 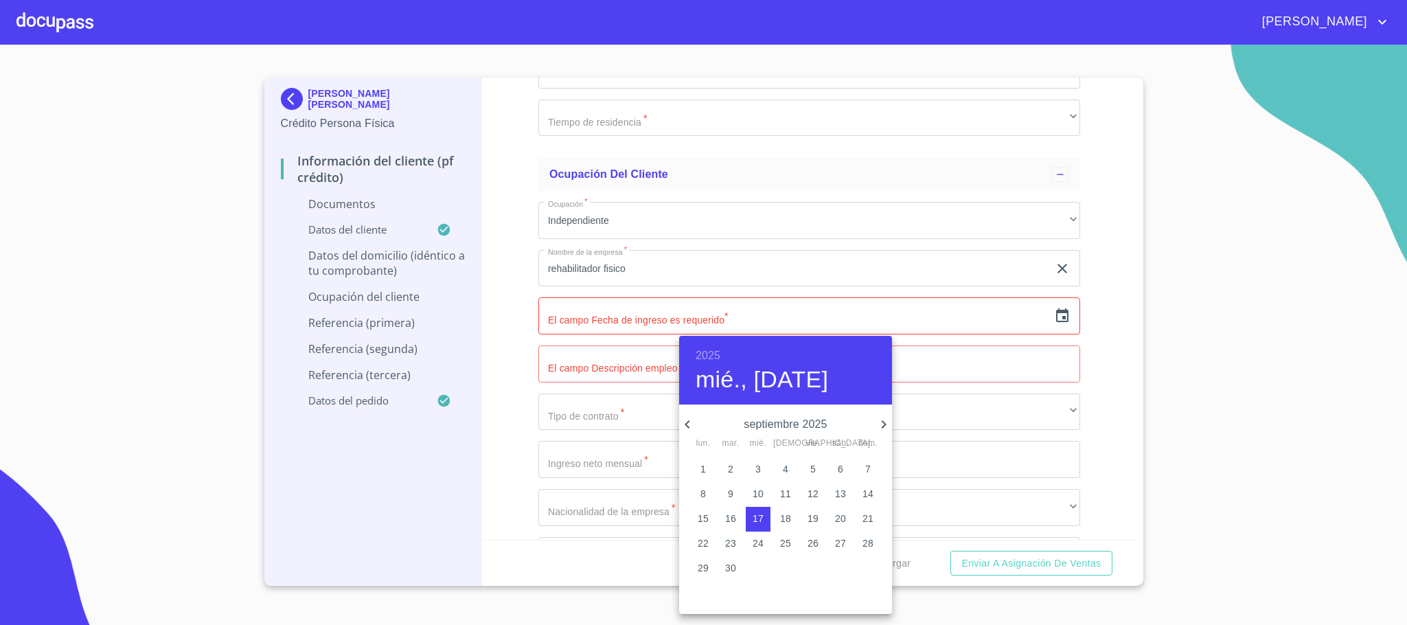 What do you see at coordinates (731, 569) in the screenshot?
I see `button: 30` at bounding box center [731, 569].